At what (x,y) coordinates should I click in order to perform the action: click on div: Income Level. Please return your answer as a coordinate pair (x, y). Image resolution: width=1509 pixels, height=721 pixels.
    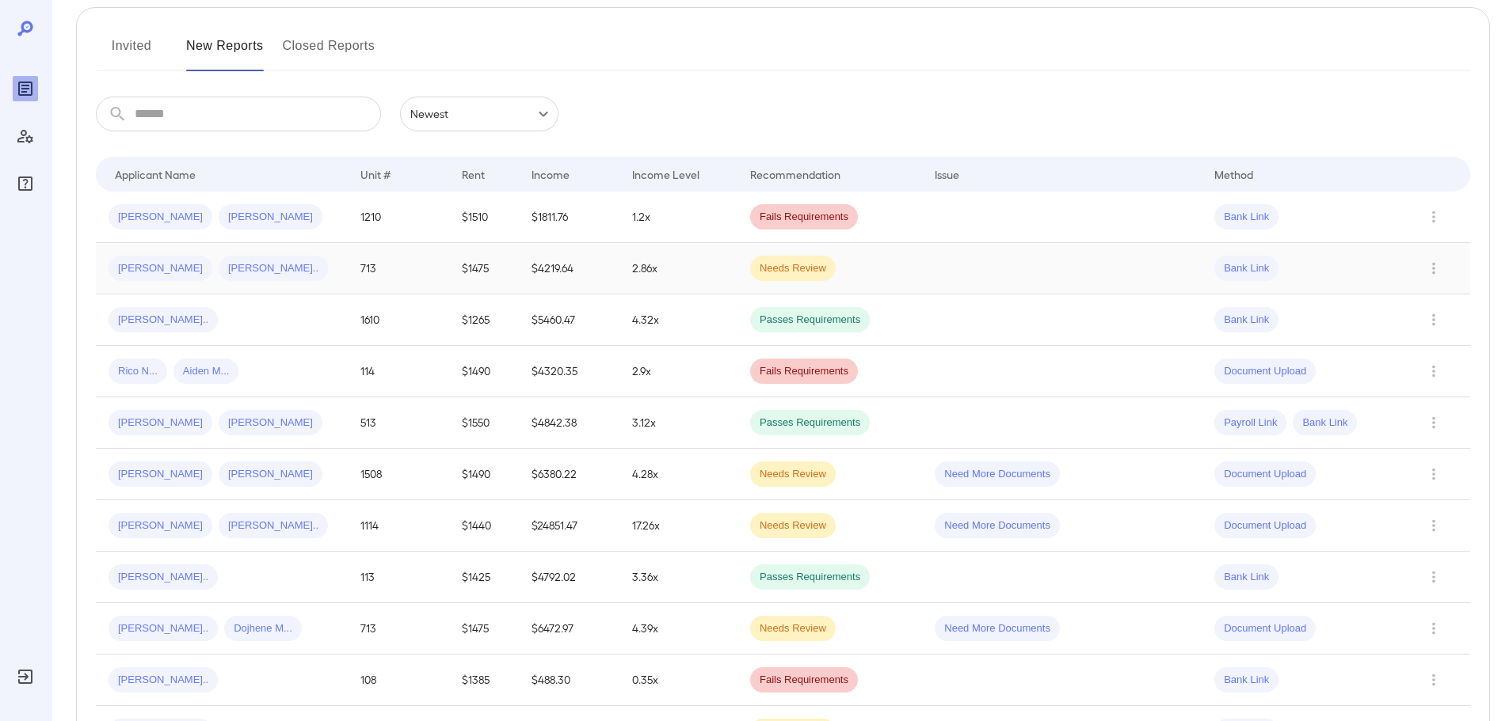
    Looking at the image, I should click on (665, 174).